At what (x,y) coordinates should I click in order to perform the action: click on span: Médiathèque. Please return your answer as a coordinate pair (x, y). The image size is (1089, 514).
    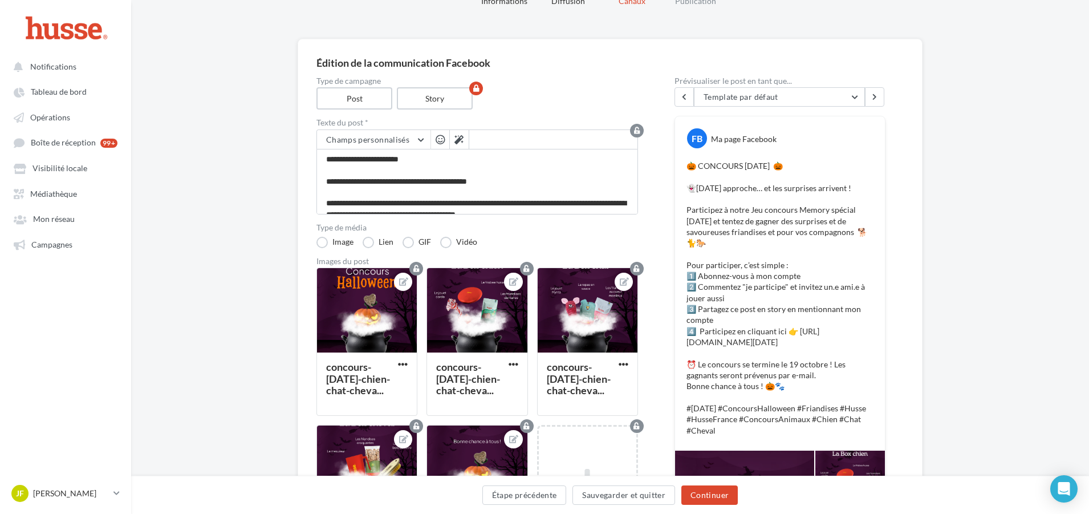
    Looking at the image, I should click on (54, 193).